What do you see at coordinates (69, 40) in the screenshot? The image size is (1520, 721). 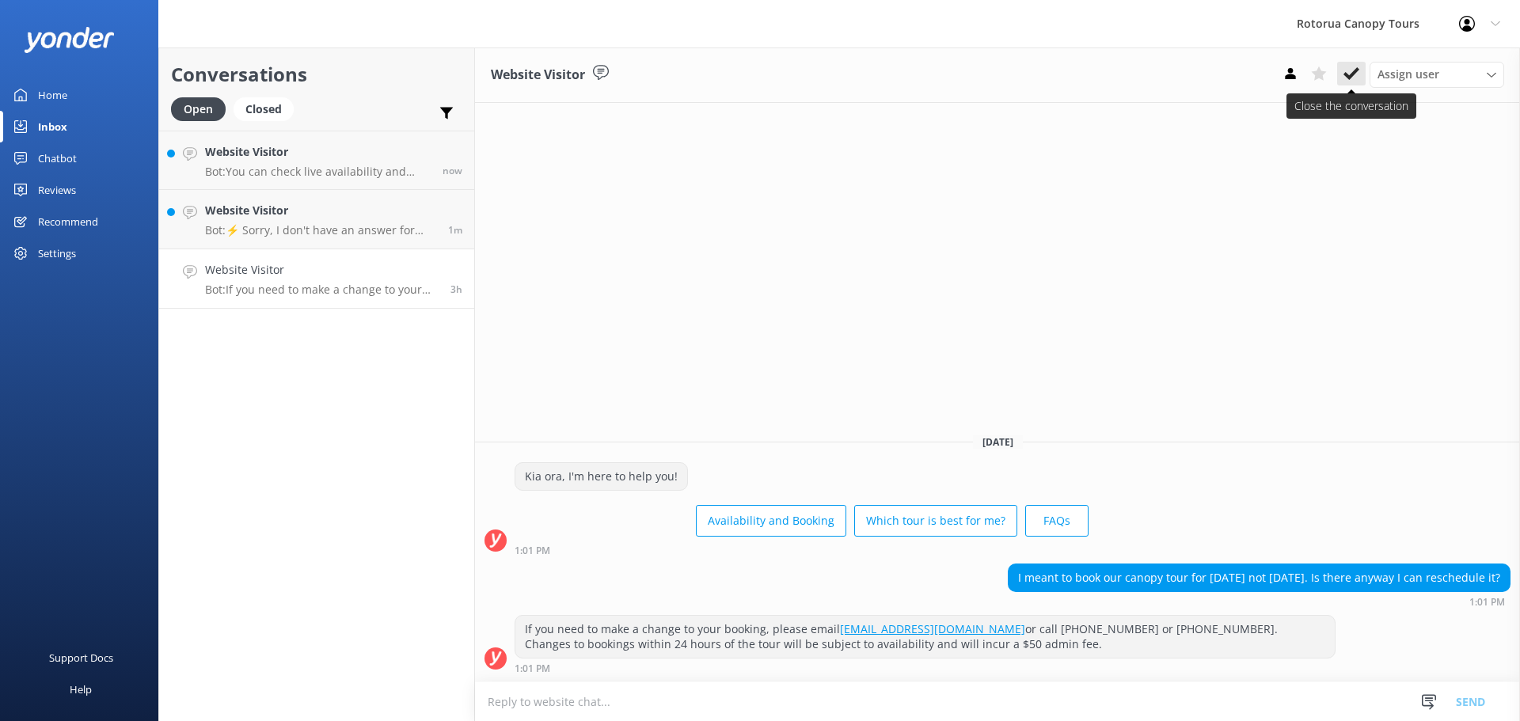 I see `img: yonder-white-logo.png` at bounding box center [69, 40].